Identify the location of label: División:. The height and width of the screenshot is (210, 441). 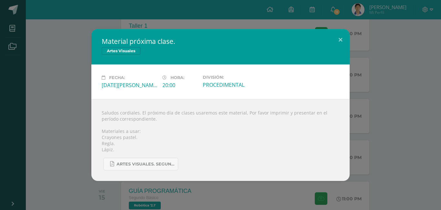
(230, 77).